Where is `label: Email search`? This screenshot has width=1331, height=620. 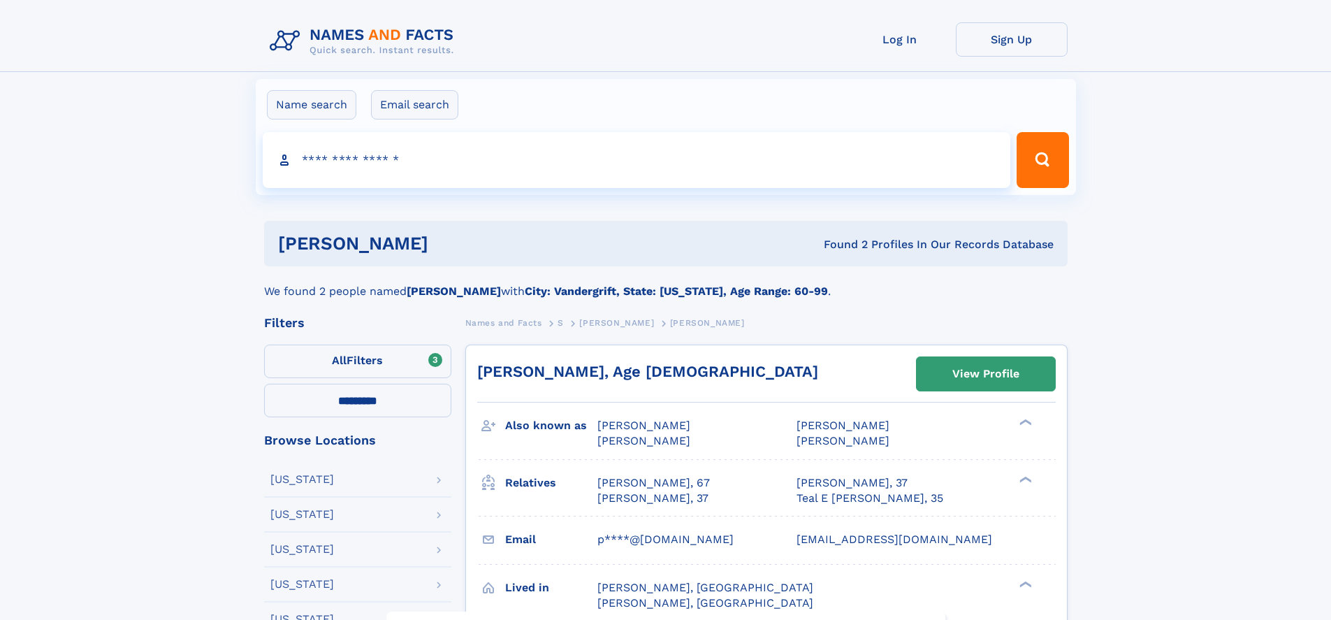
label: Email search is located at coordinates (414, 105).